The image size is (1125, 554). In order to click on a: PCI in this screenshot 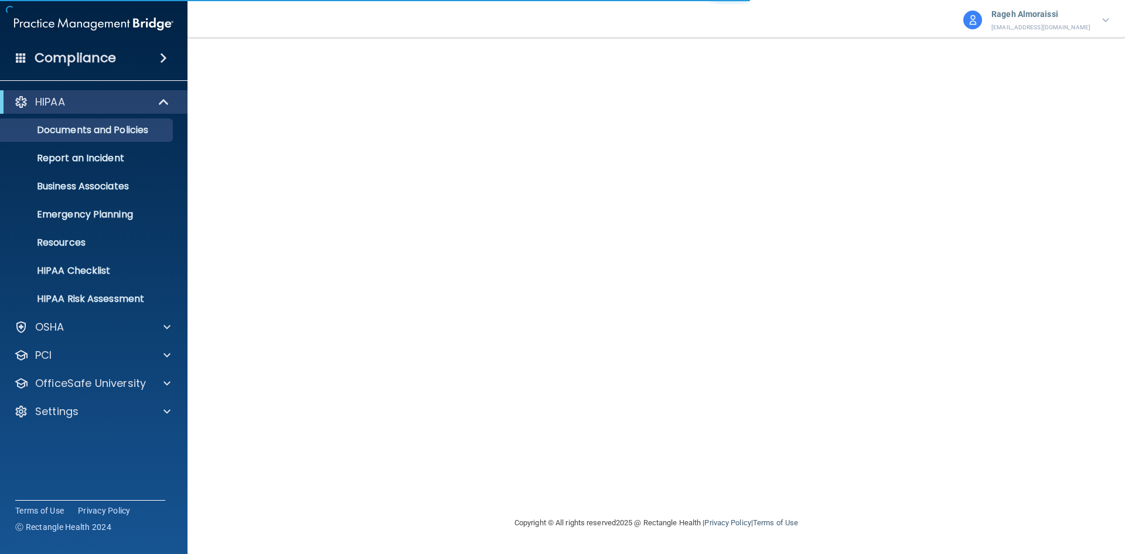, I will do `click(92, 355)`.